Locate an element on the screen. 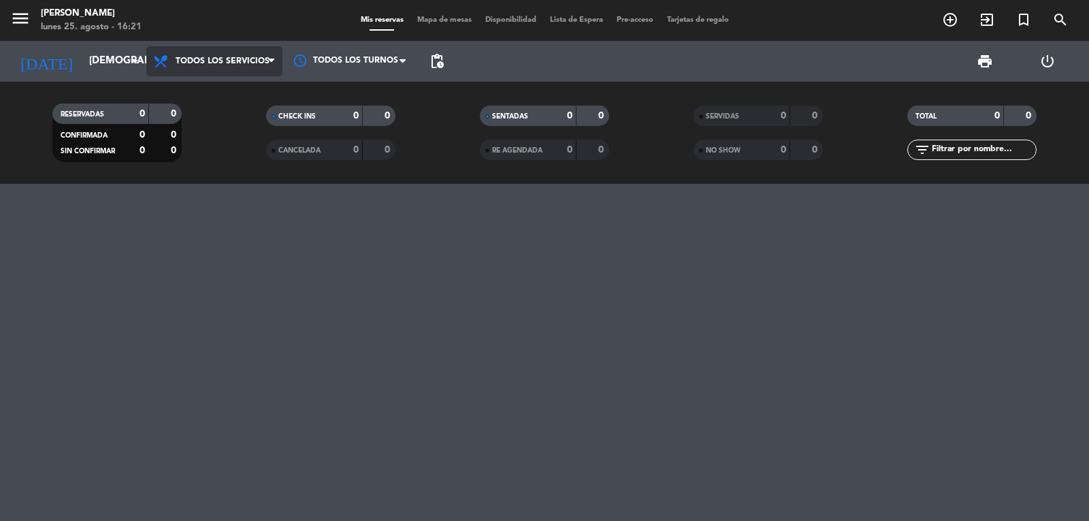 The height and width of the screenshot is (521, 1089). span: Lista de Espera is located at coordinates (577, 20).